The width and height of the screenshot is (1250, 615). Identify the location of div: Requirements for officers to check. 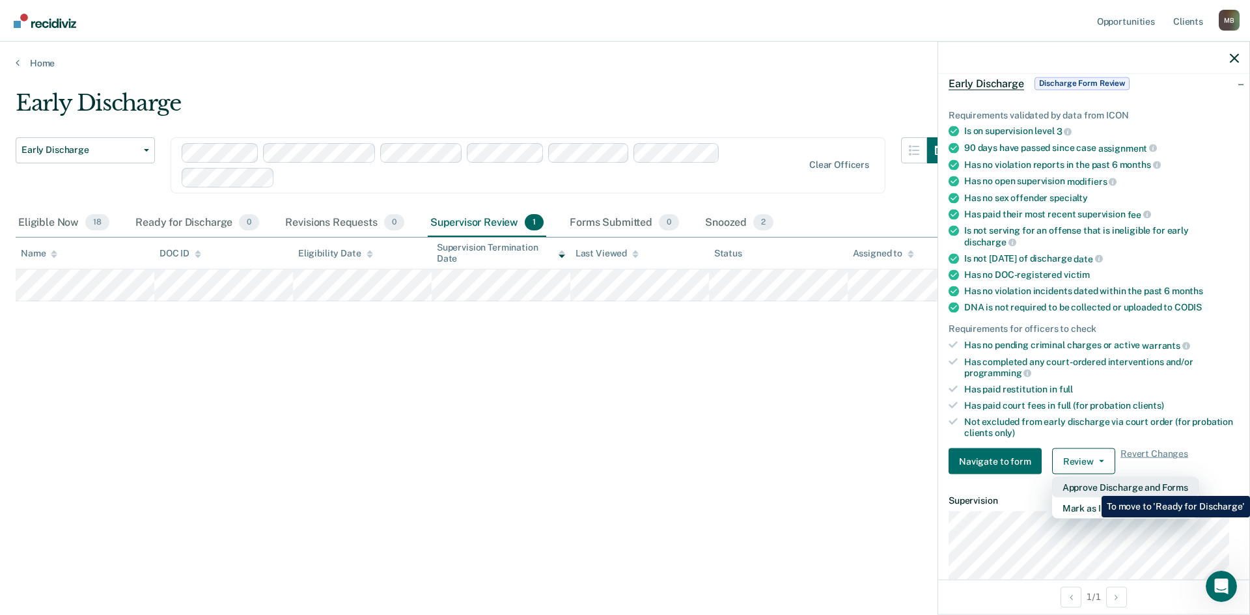
(1094, 329).